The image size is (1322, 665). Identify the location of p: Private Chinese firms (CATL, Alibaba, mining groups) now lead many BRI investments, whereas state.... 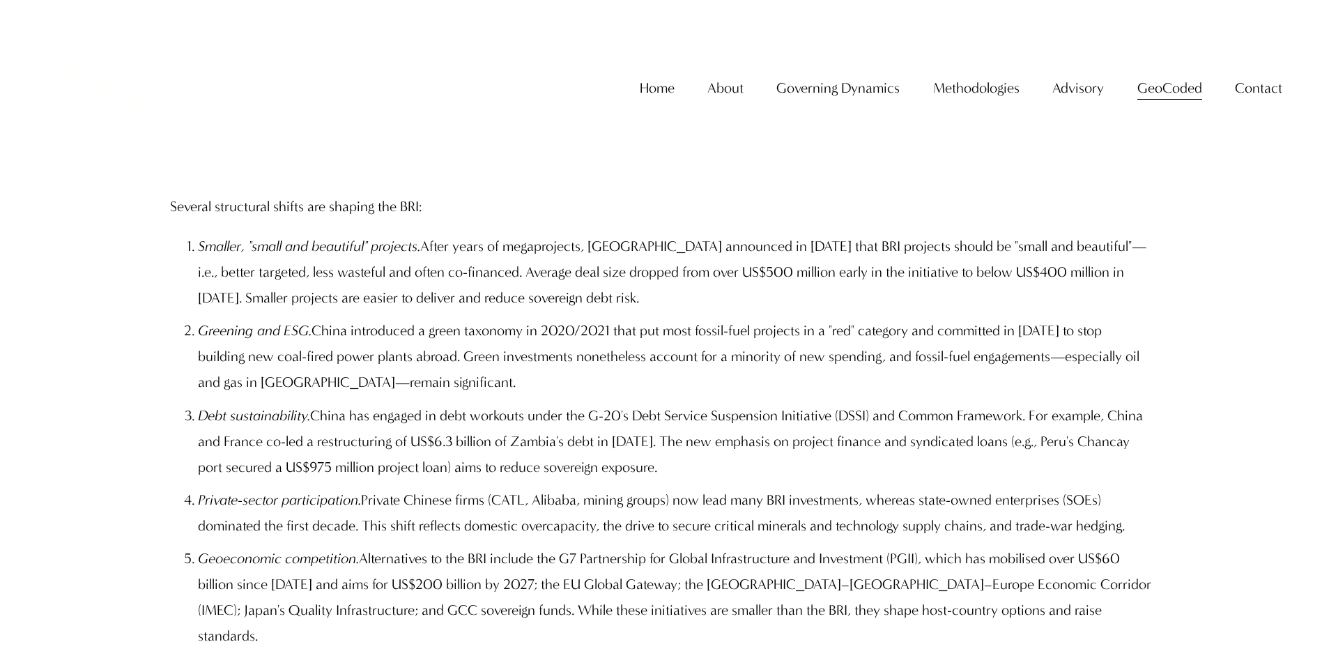
(674, 513).